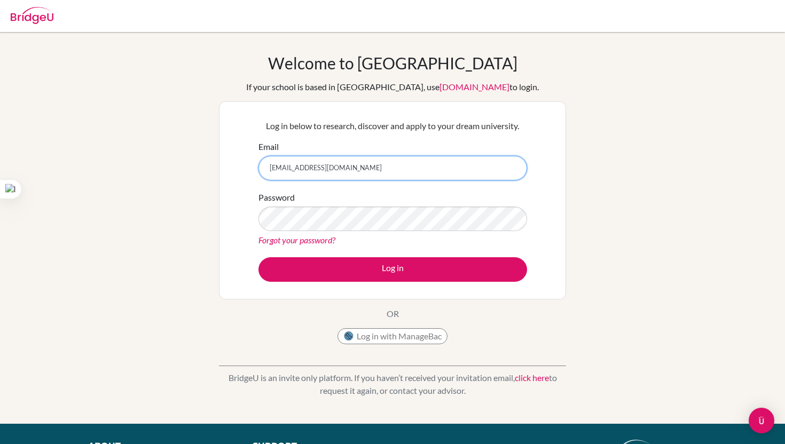 The height and width of the screenshot is (444, 785). Describe the element at coordinates (277, 198) in the screenshot. I see `label: Password` at that location.